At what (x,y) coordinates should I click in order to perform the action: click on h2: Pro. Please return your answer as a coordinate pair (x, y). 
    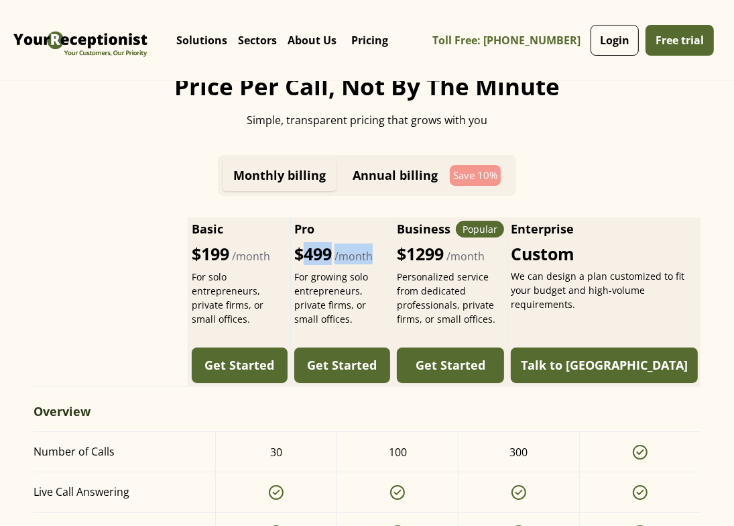
    Looking at the image, I should click on (342, 229).